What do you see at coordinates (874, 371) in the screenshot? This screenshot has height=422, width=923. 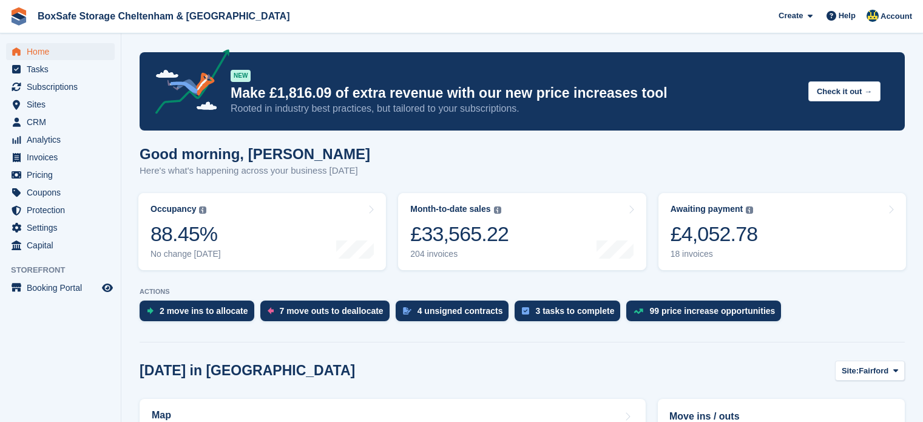 I see `span: Fairford` at bounding box center [874, 371].